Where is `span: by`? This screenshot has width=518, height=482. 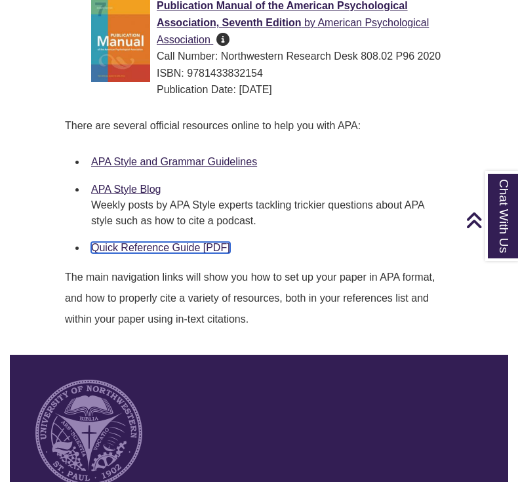
span: by is located at coordinates (309, 22).